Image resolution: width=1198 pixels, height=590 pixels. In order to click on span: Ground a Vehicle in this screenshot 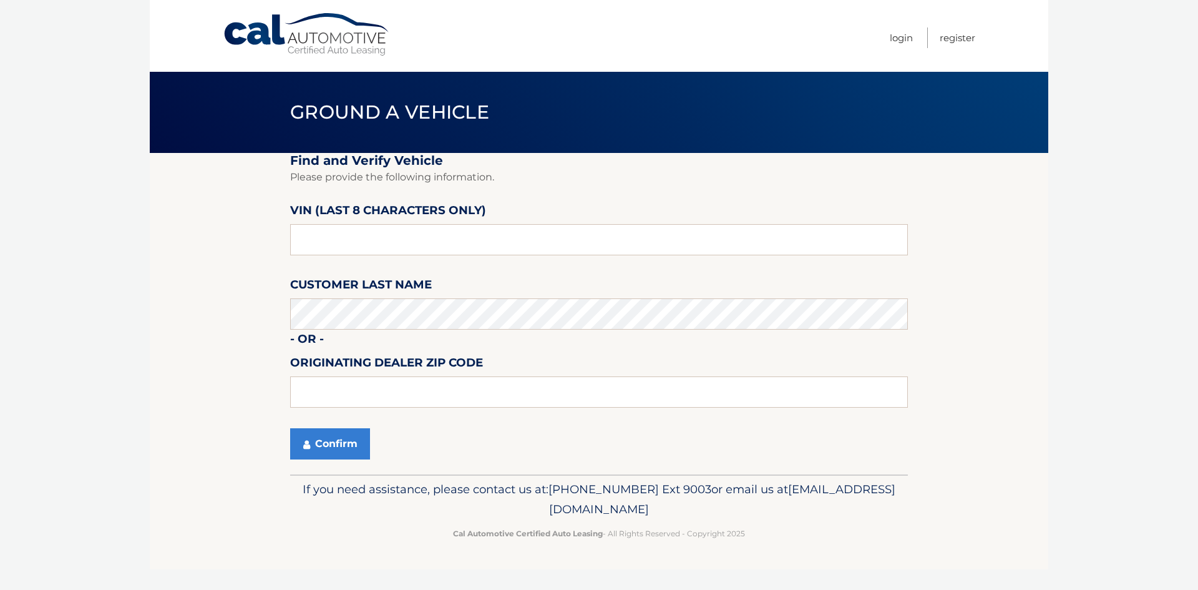, I will do `click(389, 112)`.